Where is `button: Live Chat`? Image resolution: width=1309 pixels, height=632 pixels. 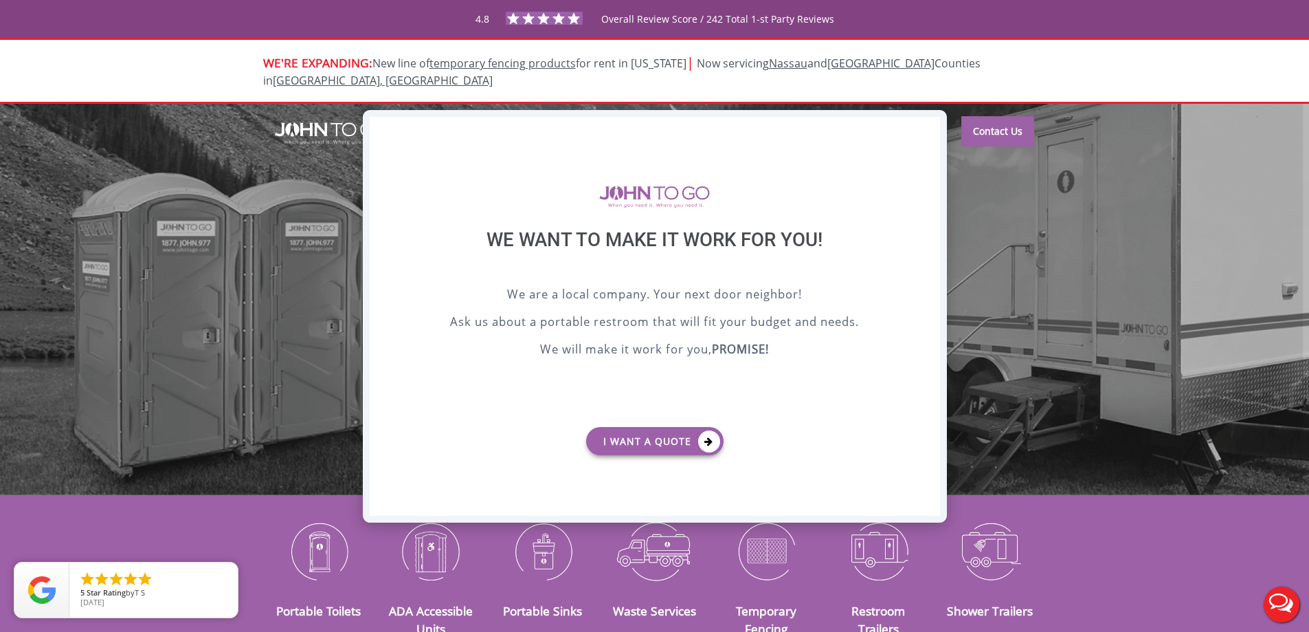 button: Live Chat is located at coordinates (1282, 604).